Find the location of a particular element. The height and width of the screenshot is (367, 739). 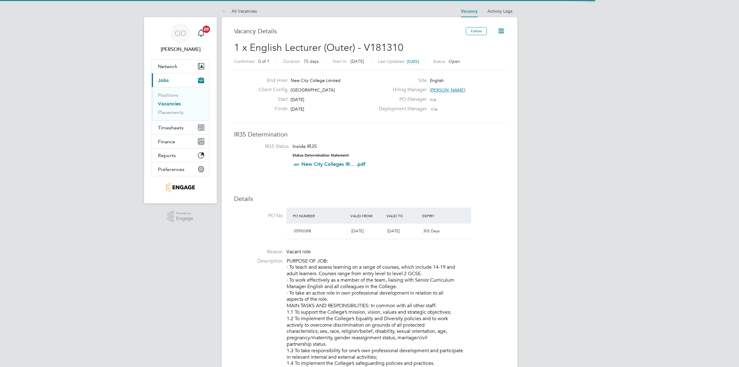

label: Start is located at coordinates (271, 99).